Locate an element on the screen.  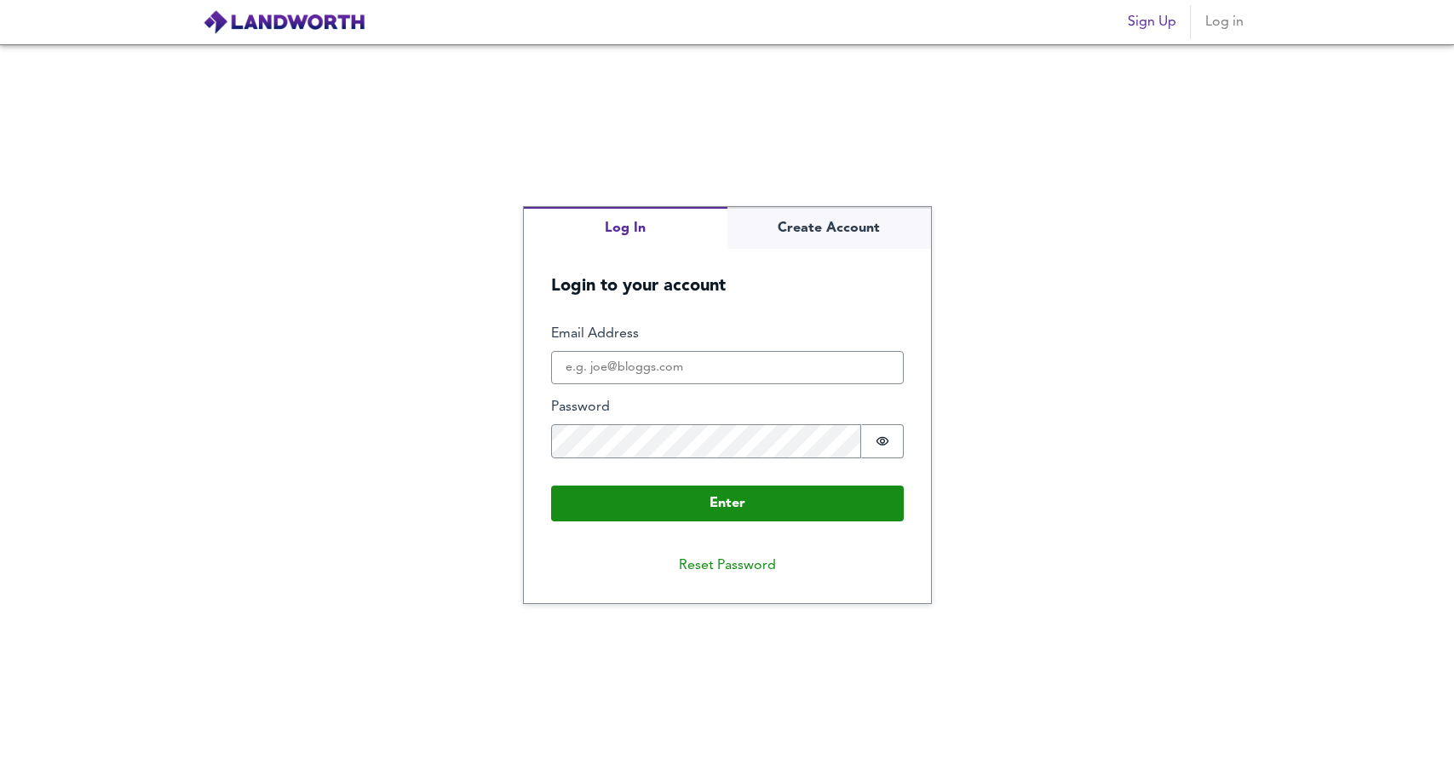
label: Password is located at coordinates (727, 407).